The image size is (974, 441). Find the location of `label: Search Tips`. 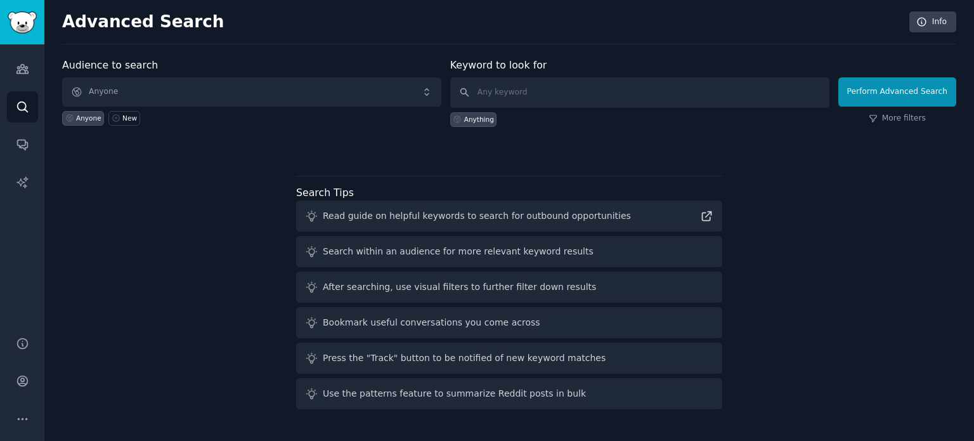

label: Search Tips is located at coordinates (325, 192).